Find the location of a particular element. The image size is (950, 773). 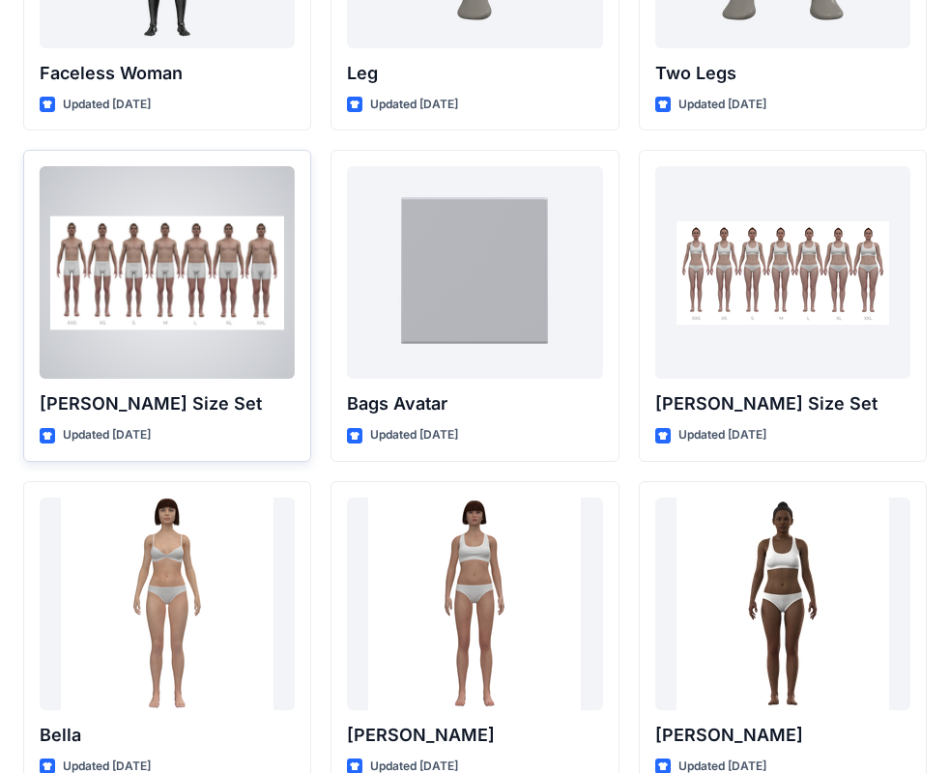

a: Bags Avatar is located at coordinates (474, 272).